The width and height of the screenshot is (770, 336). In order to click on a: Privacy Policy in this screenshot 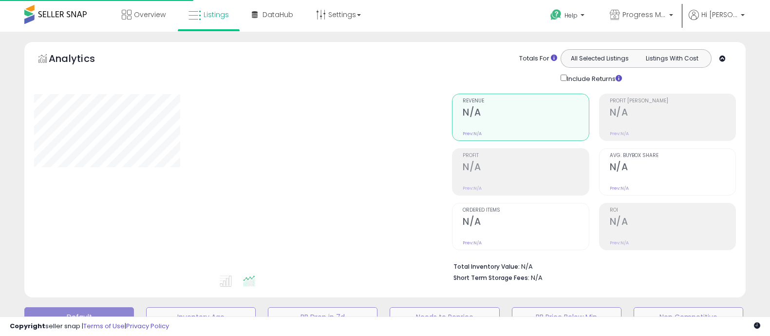, I will do `click(148, 325)`.